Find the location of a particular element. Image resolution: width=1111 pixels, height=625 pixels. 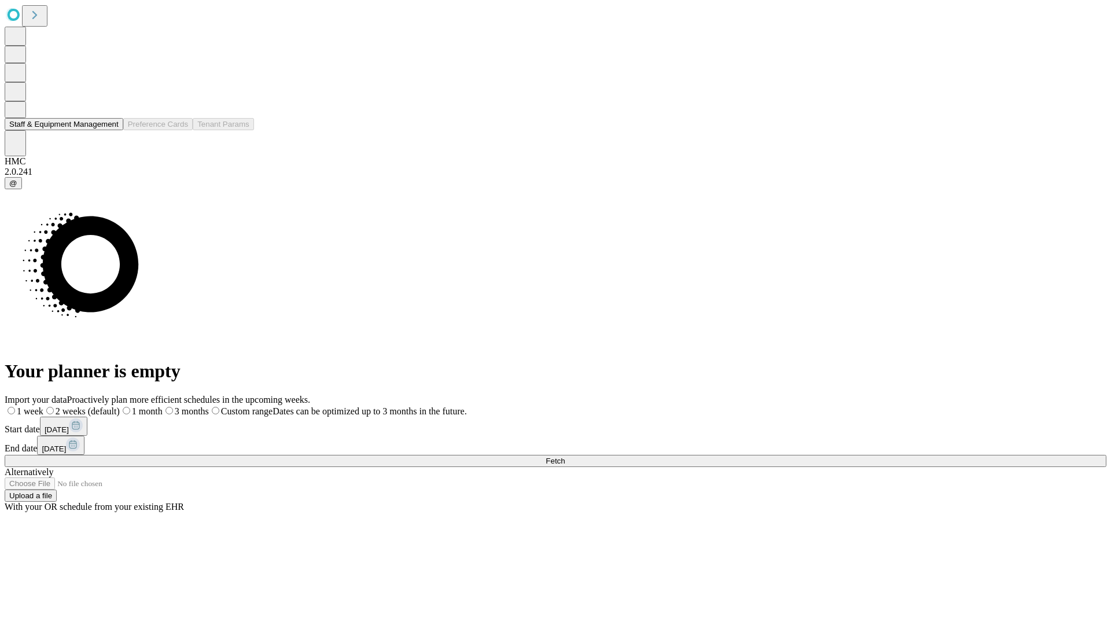

span: Proactively plan more efficient schedules in the upcoming weeks. is located at coordinates (189, 399).